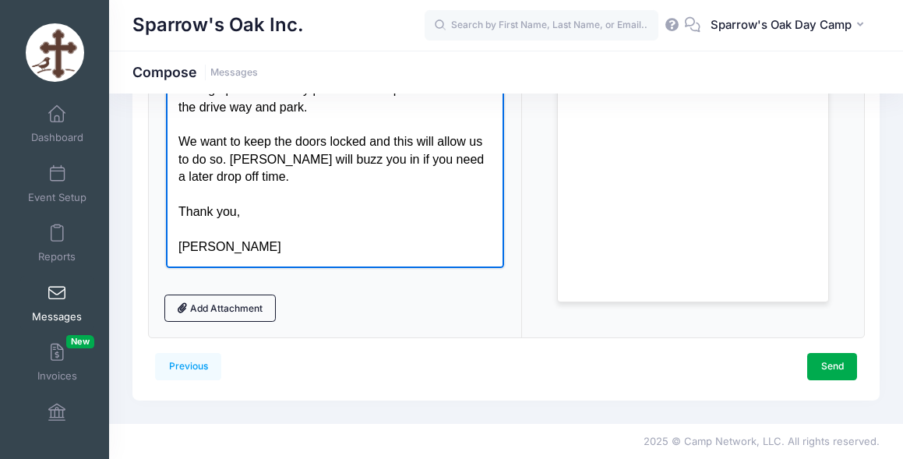  Describe the element at coordinates (188, 366) in the screenshot. I see `a: Previous` at that location.